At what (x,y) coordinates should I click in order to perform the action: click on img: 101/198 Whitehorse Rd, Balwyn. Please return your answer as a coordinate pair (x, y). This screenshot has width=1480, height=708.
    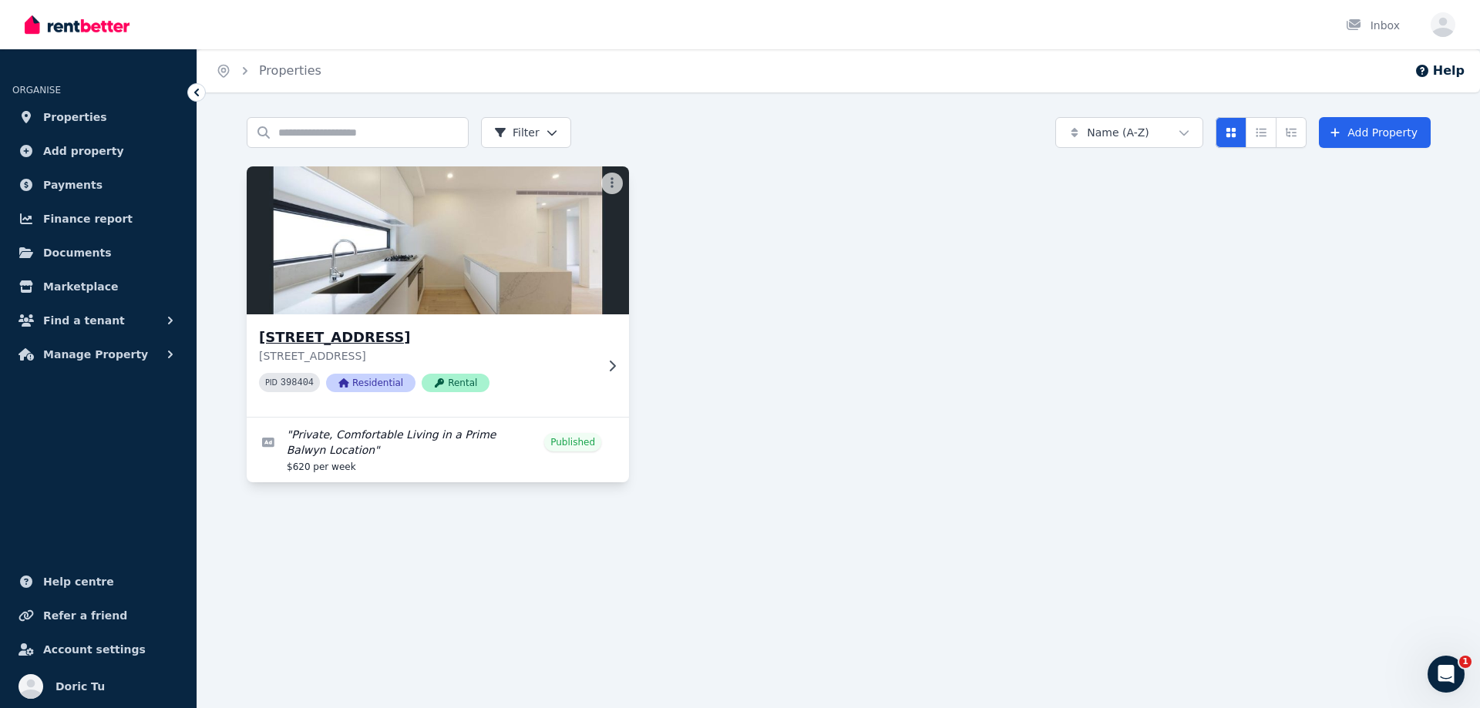
    Looking at the image, I should click on (438, 240).